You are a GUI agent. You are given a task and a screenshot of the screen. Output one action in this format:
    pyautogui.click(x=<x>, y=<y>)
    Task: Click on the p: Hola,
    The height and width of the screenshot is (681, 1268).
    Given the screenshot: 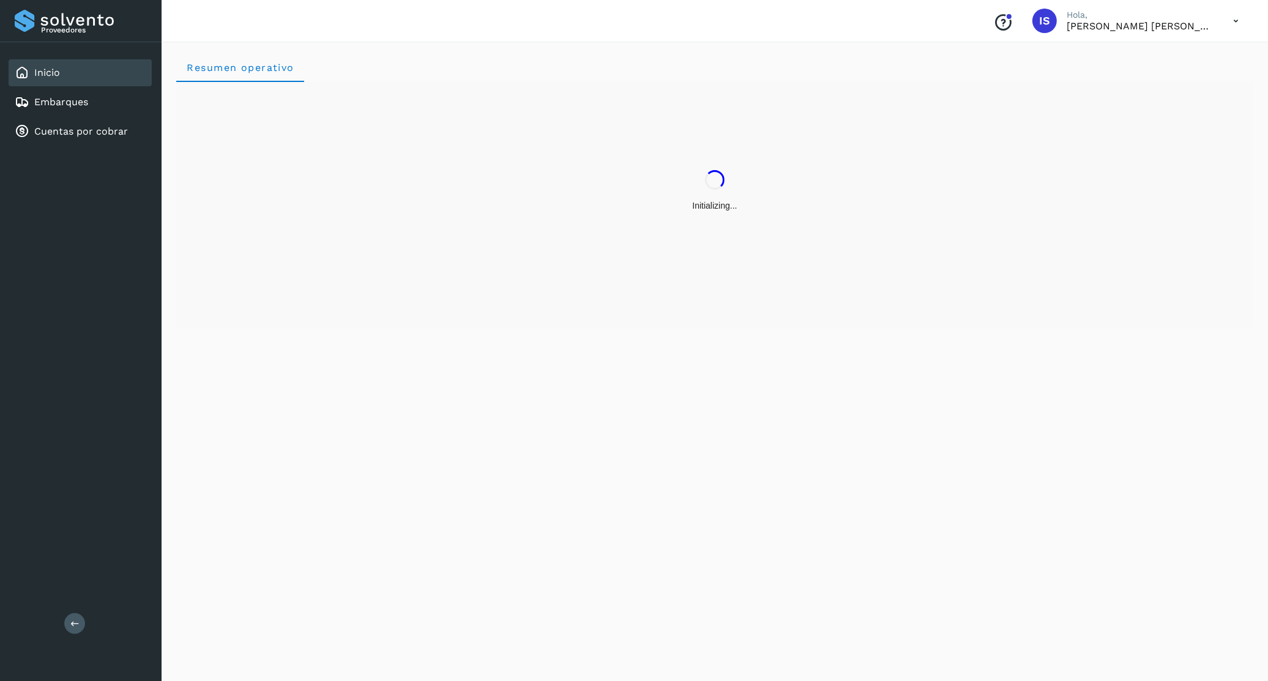 What is the action you would take?
    pyautogui.click(x=1141, y=15)
    